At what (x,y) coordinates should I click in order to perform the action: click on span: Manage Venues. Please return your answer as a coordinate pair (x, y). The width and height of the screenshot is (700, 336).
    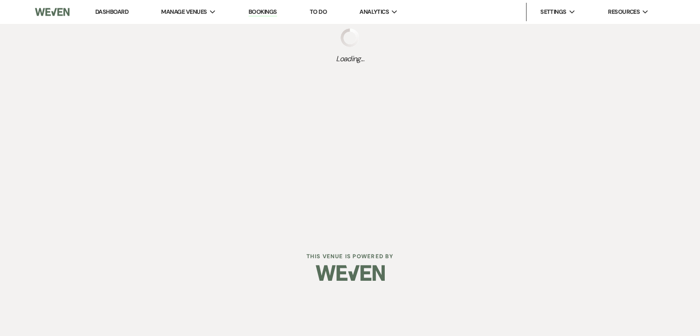
    Looking at the image, I should click on (184, 12).